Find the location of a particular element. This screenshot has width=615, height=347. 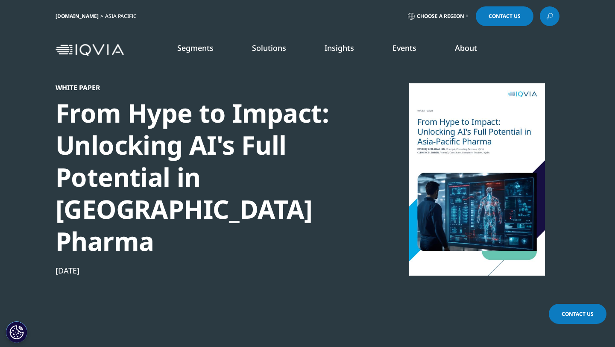

a: Segments is located at coordinates (195, 48).